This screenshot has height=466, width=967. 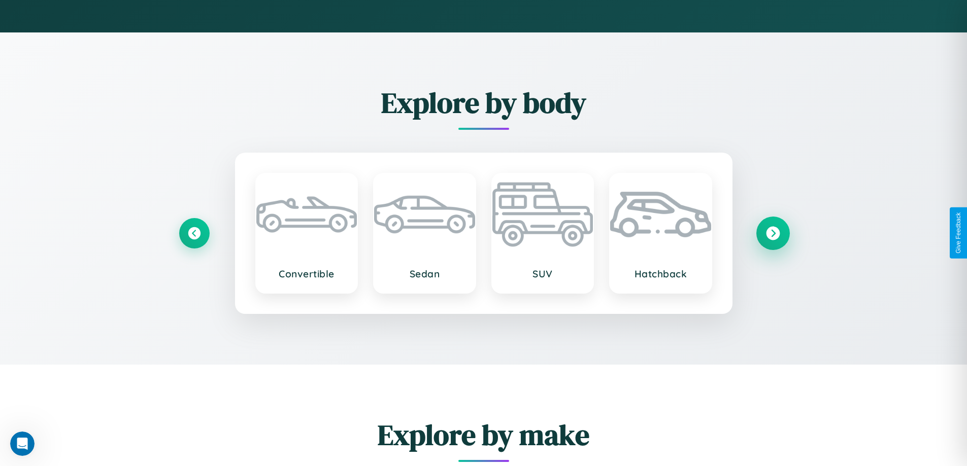 What do you see at coordinates (958, 233) in the screenshot?
I see `div: Give Feedback` at bounding box center [958, 233].